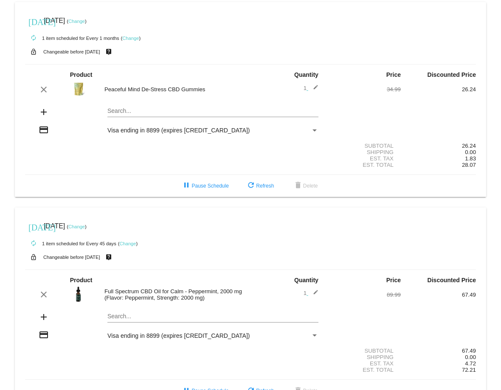 This screenshot has height=390, width=501. What do you see at coordinates (305, 186) in the screenshot?
I see `button: Delete` at bounding box center [305, 186].